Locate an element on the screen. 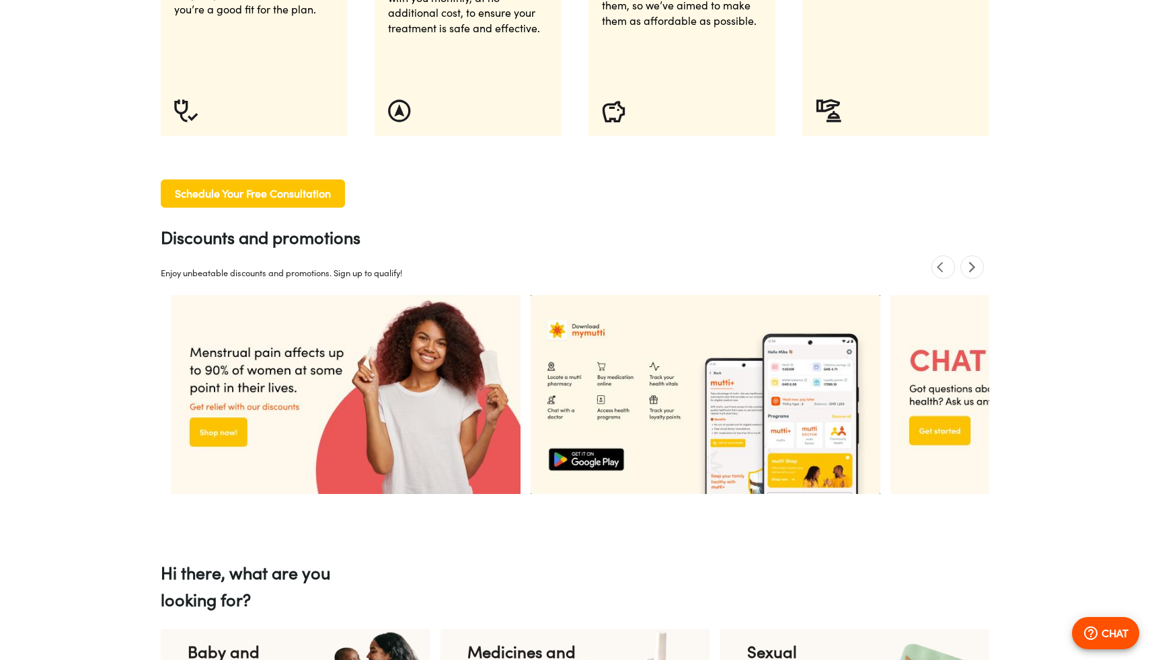 This screenshot has height=660, width=1150. p: Discounts and promotions is located at coordinates (281, 237).